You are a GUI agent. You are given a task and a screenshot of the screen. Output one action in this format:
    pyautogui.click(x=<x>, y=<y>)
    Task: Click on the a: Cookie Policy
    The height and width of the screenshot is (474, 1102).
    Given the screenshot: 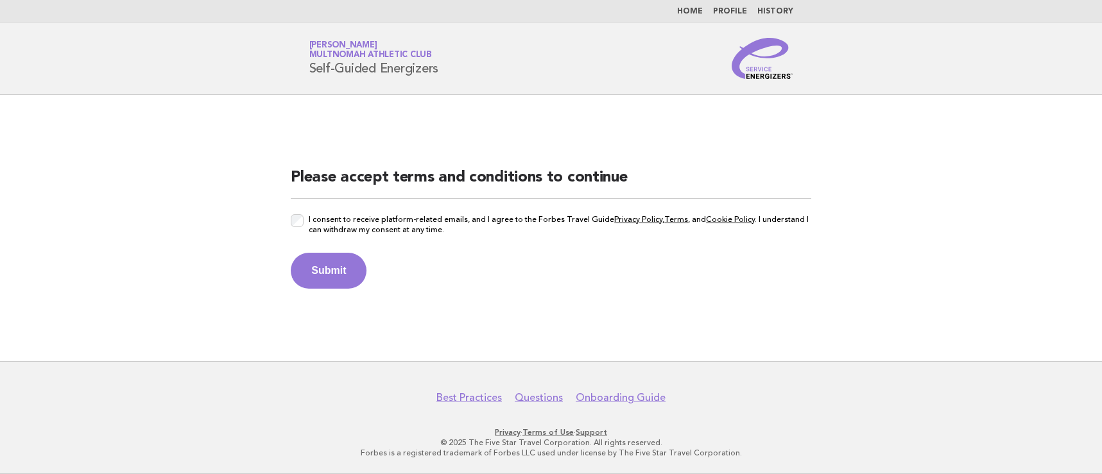 What is the action you would take?
    pyautogui.click(x=731, y=220)
    